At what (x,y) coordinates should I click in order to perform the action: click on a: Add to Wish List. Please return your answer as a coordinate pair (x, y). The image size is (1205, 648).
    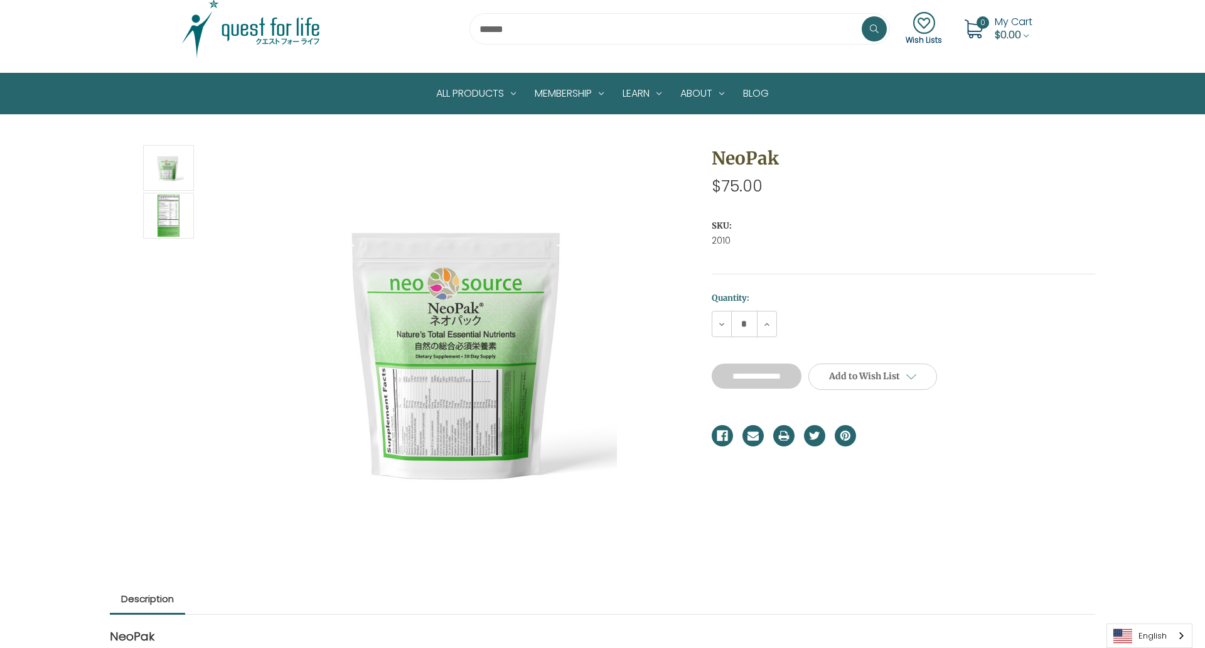
    Looking at the image, I should click on (873, 377).